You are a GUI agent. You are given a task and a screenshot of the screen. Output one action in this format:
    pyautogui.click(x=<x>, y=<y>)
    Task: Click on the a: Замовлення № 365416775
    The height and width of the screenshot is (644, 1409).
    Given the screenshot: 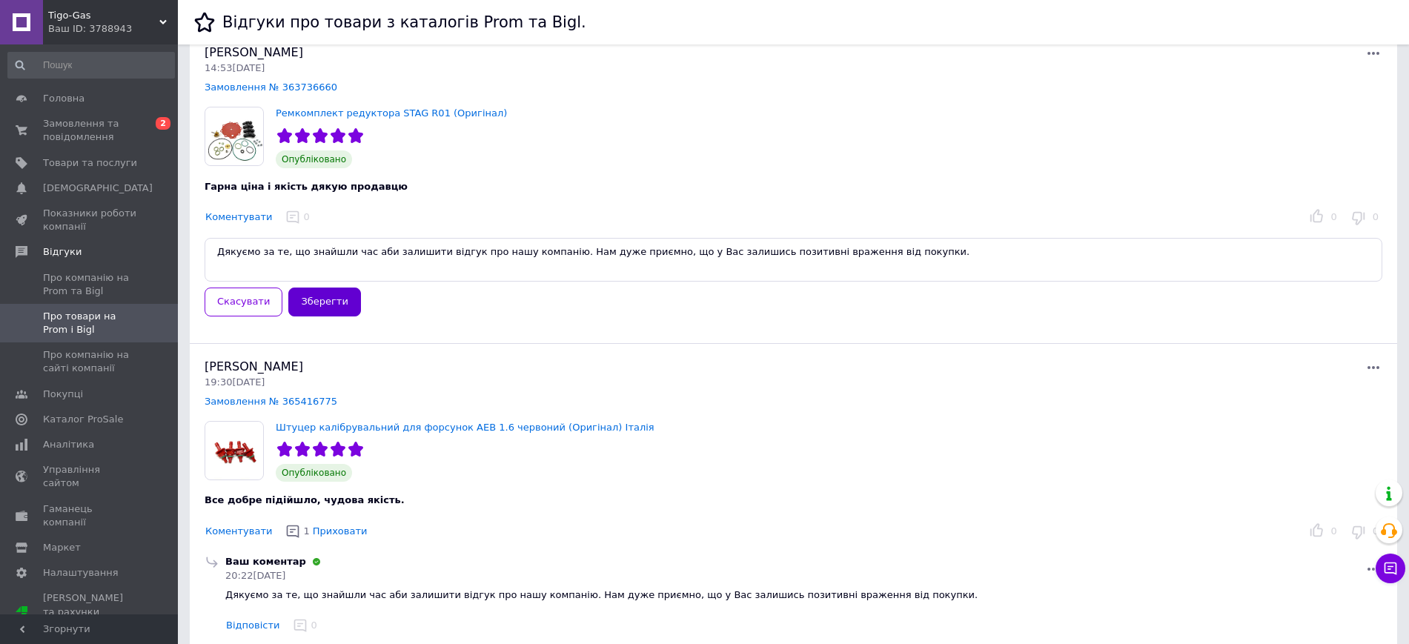 What is the action you would take?
    pyautogui.click(x=270, y=401)
    